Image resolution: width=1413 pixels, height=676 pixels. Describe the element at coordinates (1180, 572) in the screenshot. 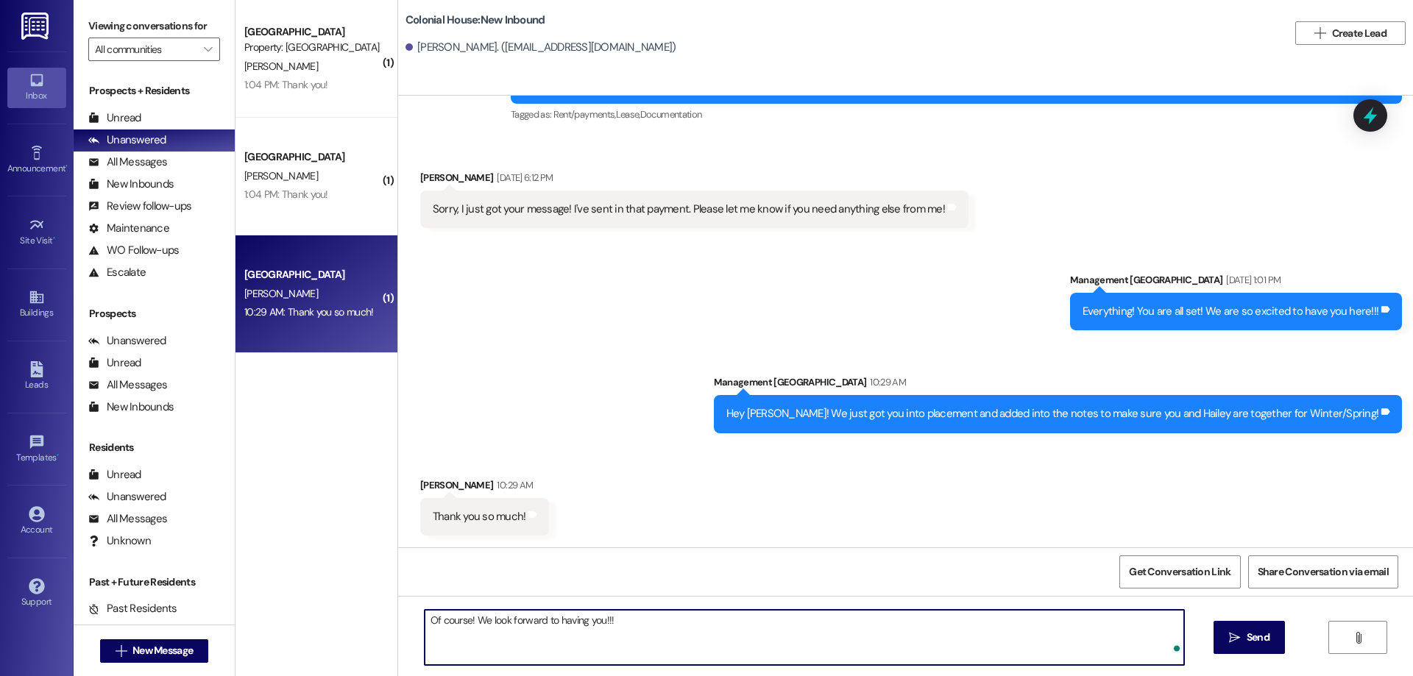

I see `span: Get Conversation Link` at that location.